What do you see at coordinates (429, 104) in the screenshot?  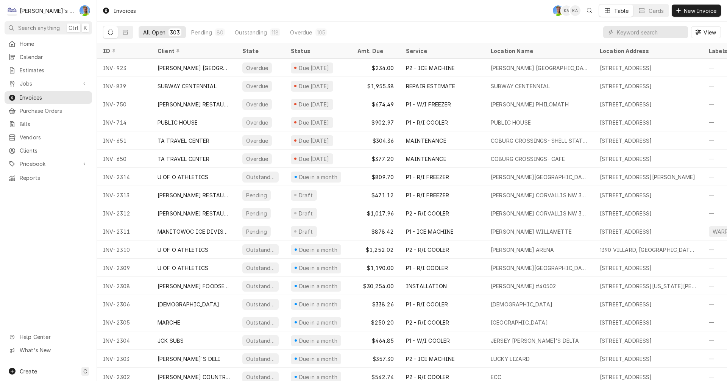 I see `div: P1 - W/I FREEZER` at bounding box center [429, 104].